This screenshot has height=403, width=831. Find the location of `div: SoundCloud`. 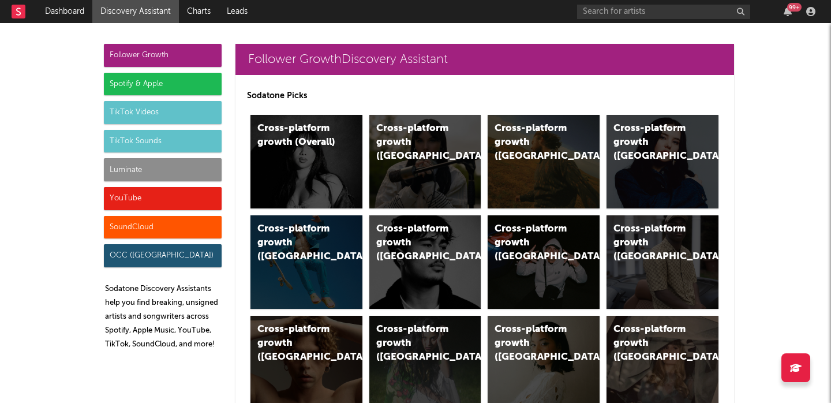

div: SoundCloud is located at coordinates (163, 227).